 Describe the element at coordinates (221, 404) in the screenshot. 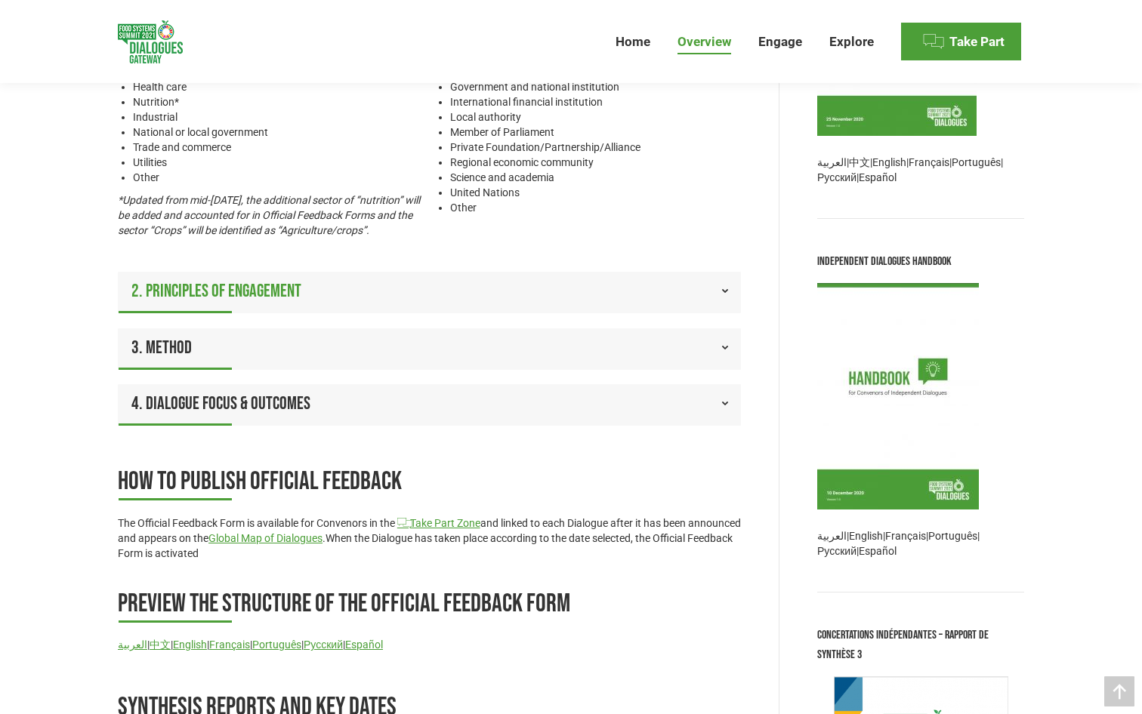

I see `span: 4. Dialogue Focus & Outcomes` at that location.